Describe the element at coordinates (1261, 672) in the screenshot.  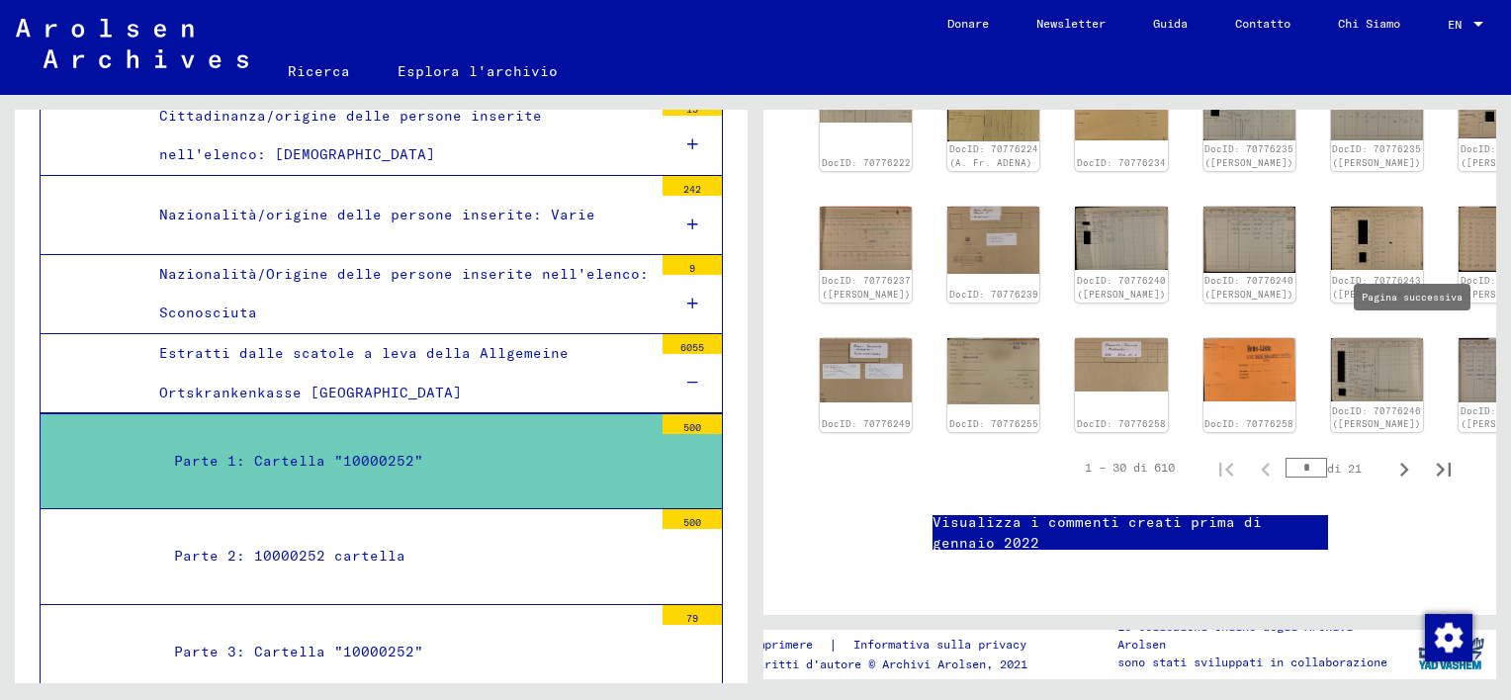
I see `p: sono stati sviluppati in collaborazione con` at that location.